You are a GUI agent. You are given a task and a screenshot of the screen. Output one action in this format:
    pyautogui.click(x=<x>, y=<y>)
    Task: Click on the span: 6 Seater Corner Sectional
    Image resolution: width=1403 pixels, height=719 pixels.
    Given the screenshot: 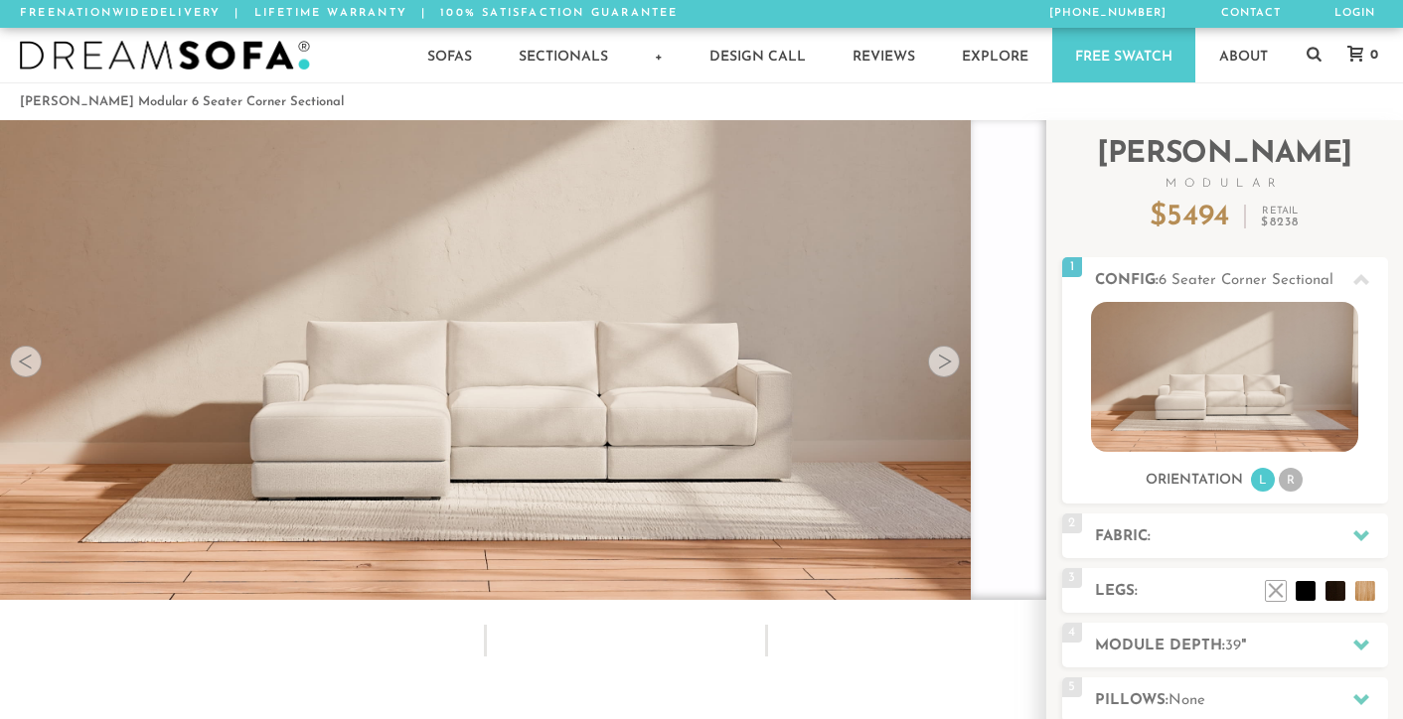 What is the action you would take?
    pyautogui.click(x=1246, y=280)
    